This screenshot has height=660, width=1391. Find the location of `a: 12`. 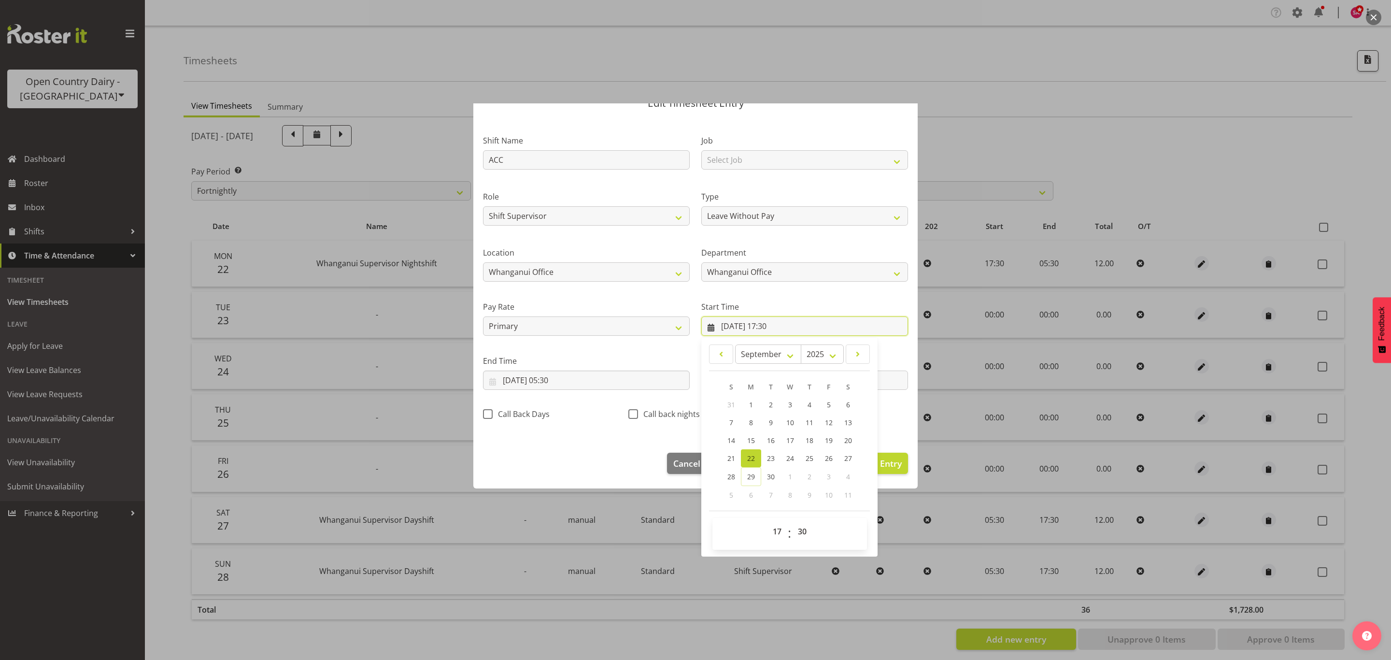

a: 12 is located at coordinates (829, 422).